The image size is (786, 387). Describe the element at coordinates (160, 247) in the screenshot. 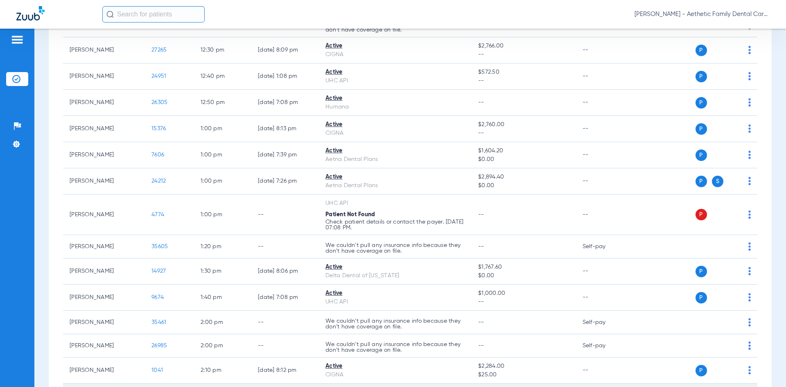

I see `span: 35605` at that location.